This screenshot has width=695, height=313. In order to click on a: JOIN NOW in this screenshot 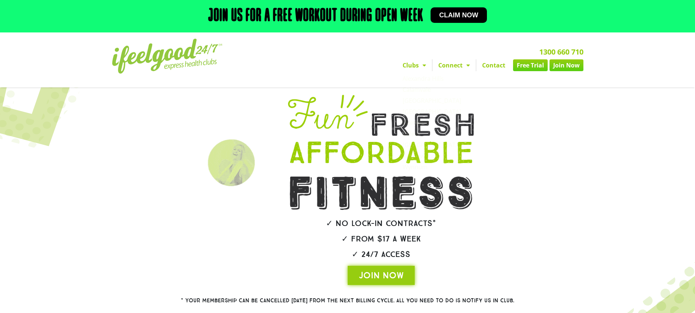, I will do `click(381, 275)`.